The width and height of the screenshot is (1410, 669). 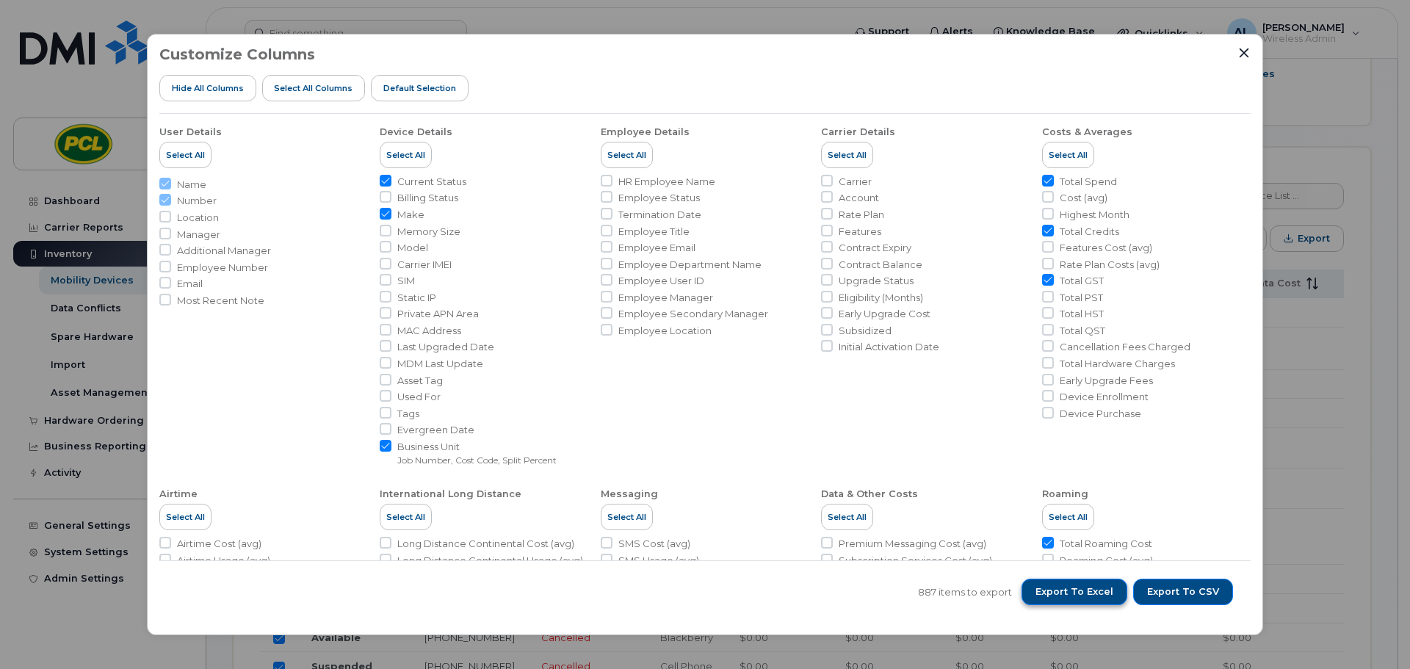 I want to click on span: Cancellation Fees Charged, so click(x=1125, y=347).